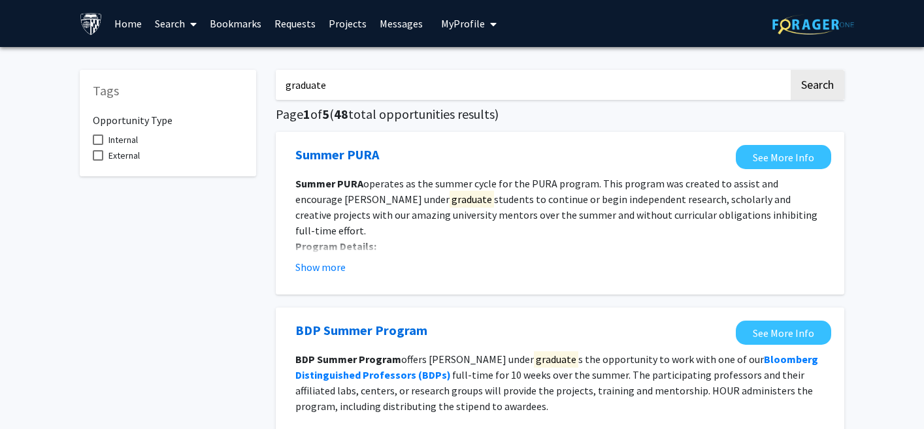  I want to click on span: My Profile, so click(463, 24).